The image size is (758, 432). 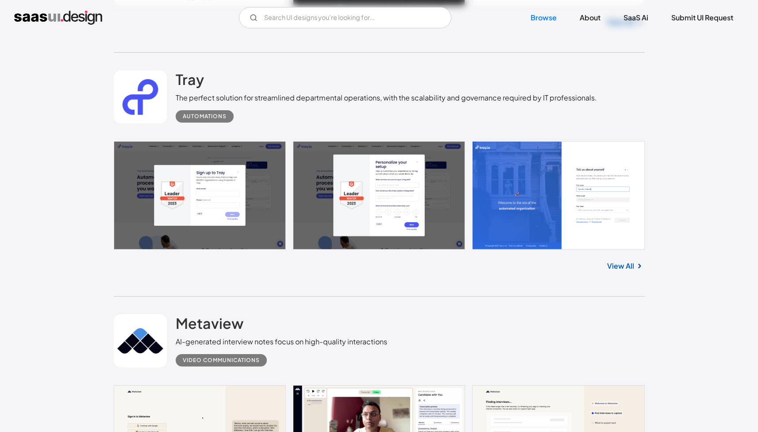 I want to click on a: Tray, so click(x=190, y=81).